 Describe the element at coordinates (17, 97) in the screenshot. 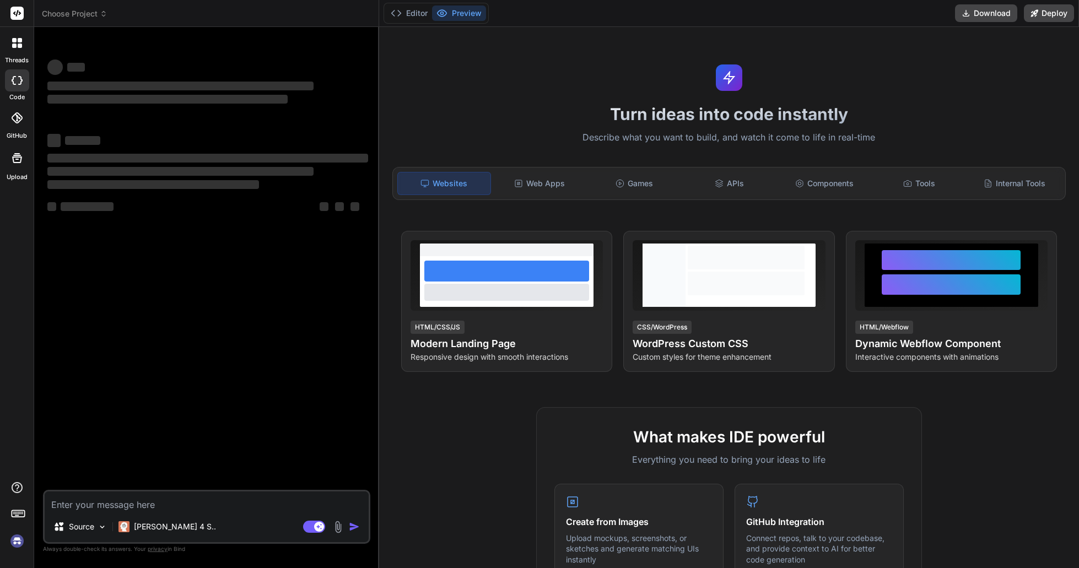

I see `label: code` at that location.